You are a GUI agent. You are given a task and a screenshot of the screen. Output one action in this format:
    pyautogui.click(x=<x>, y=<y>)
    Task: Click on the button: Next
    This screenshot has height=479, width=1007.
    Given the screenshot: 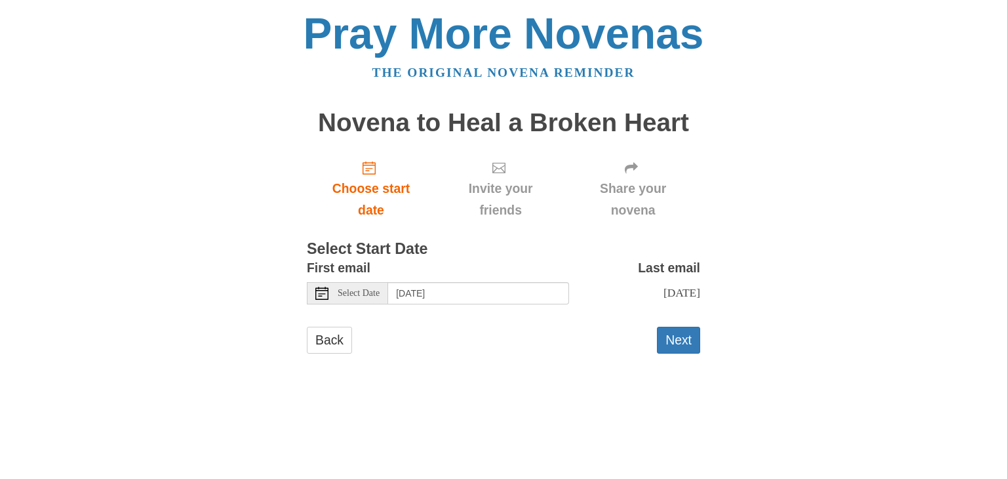 What is the action you would take?
    pyautogui.click(x=679, y=340)
    